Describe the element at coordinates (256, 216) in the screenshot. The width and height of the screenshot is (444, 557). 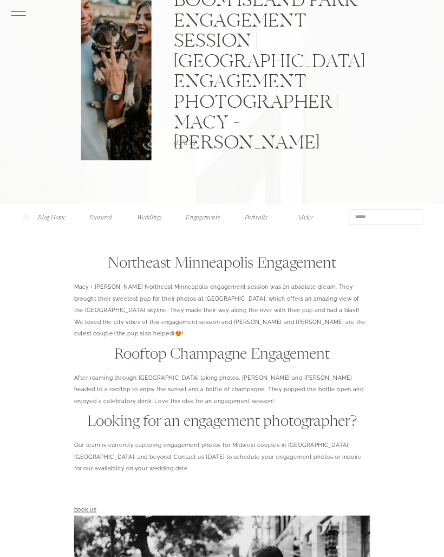
I see `nav: Portraits` at that location.